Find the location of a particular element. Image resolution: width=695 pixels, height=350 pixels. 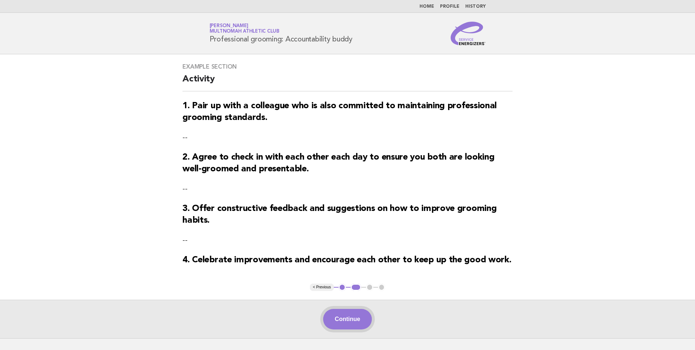

strong: 3. Offer constructive feedback and suggestions on how to improve grooming habits. is located at coordinates (339, 214).